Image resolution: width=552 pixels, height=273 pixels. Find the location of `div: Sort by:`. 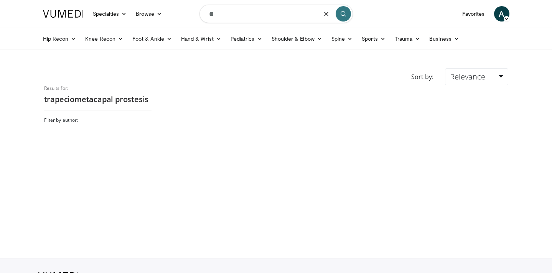

div: Sort by: is located at coordinates (422, 77).